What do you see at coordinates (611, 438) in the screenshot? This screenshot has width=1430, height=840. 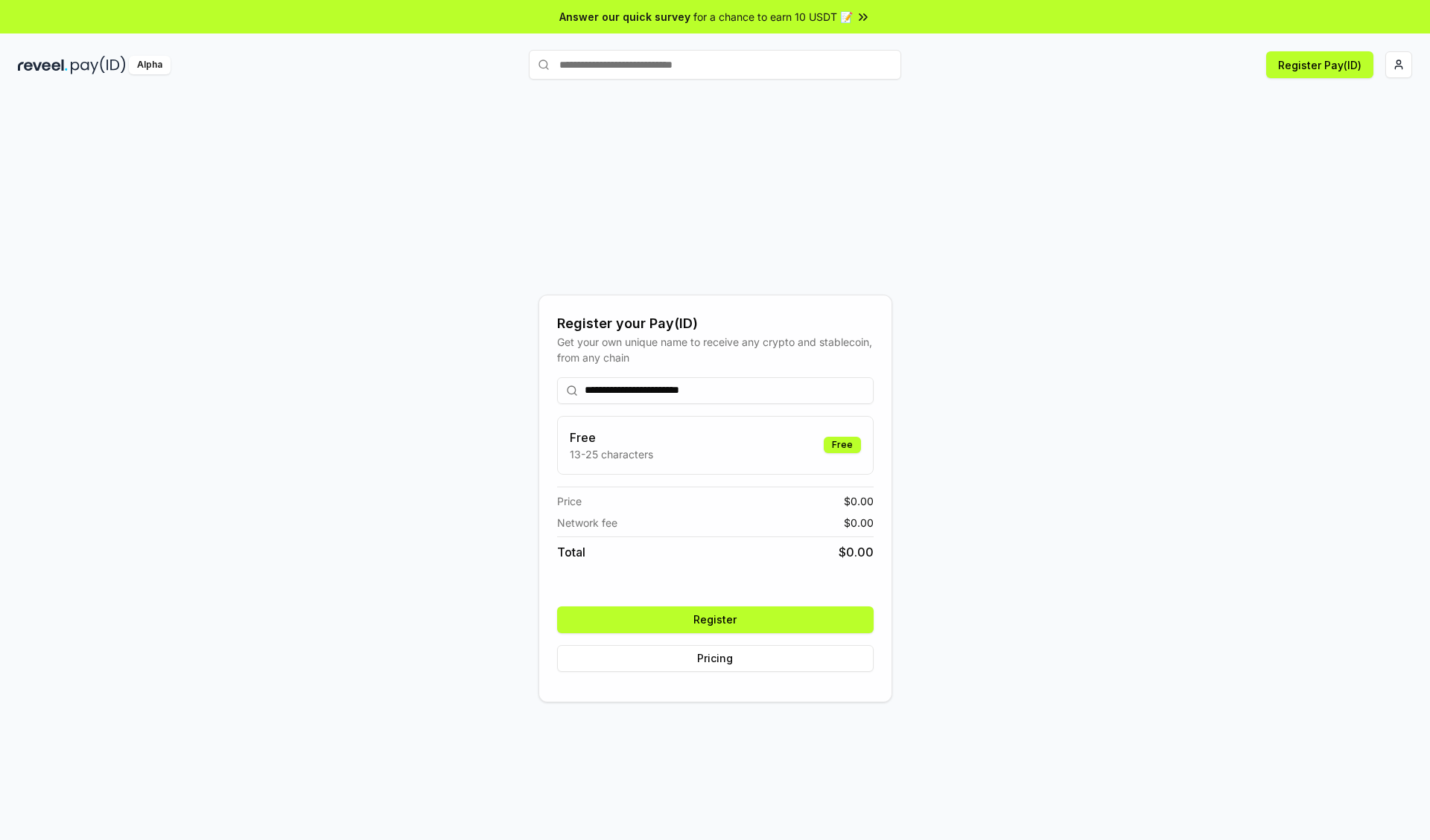 I see `h3: Free` at bounding box center [611, 438].